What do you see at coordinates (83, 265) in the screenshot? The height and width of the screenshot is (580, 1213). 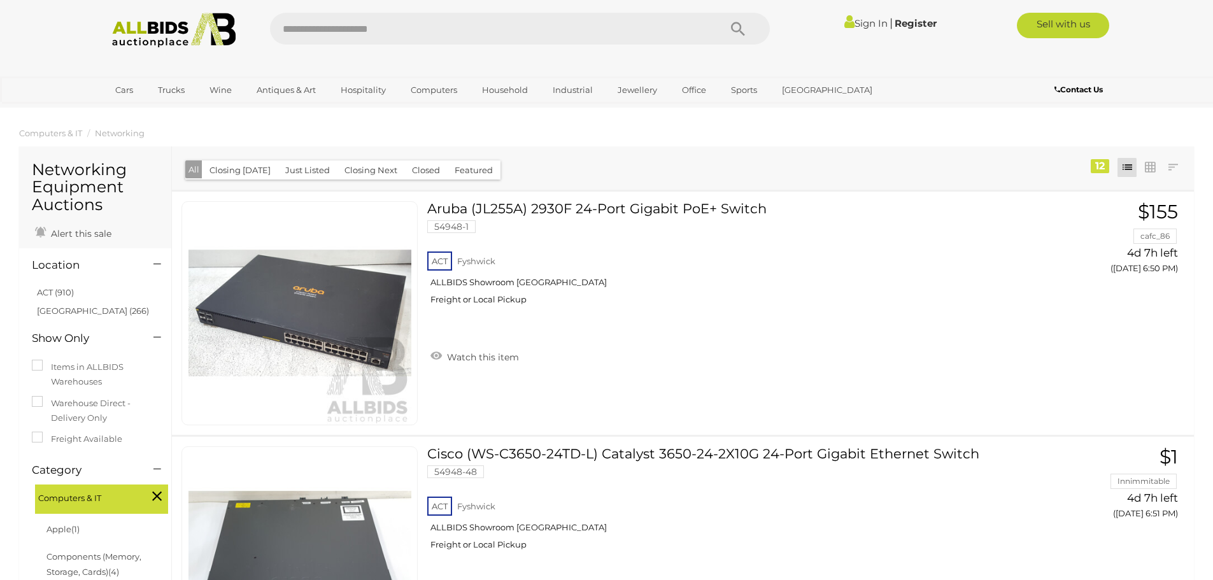 I see `h4: Location` at bounding box center [83, 265].